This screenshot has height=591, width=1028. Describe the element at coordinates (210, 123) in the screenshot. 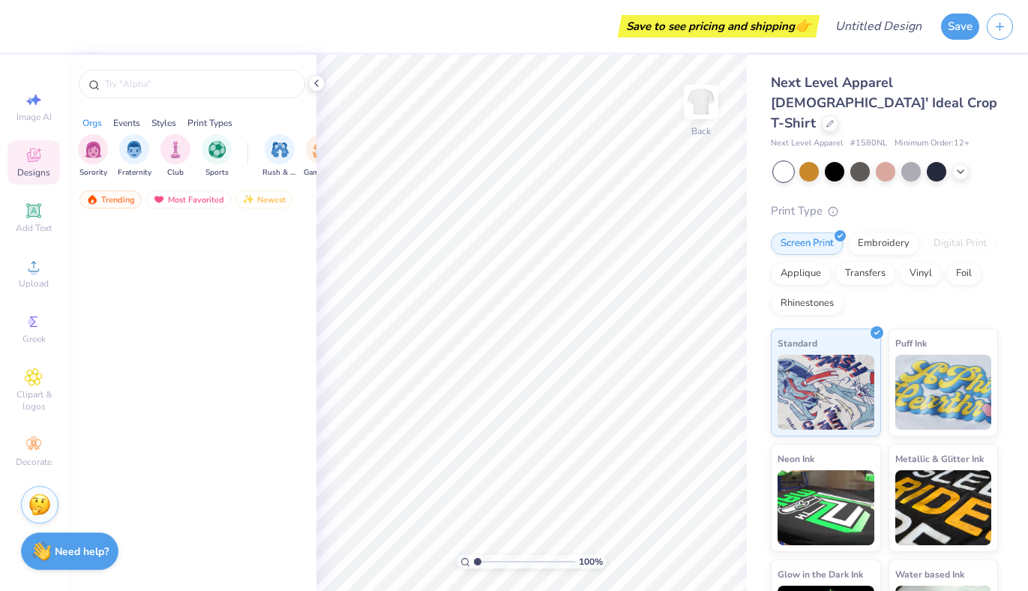

I see `div: Print Types` at that location.